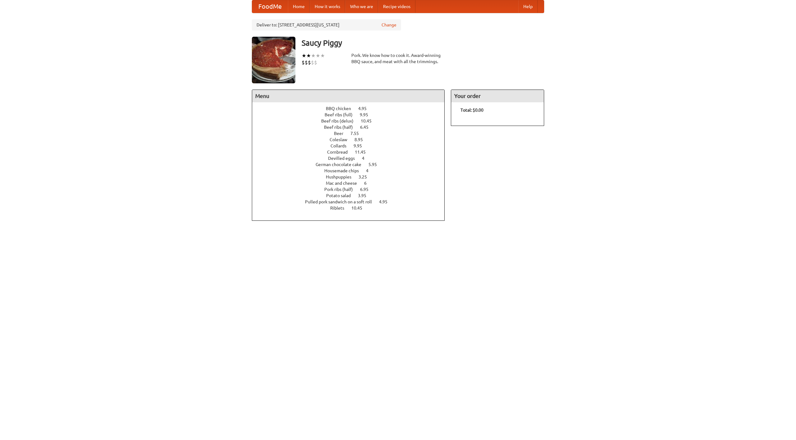 This screenshot has height=440, width=796. Describe the element at coordinates (362, 140) in the screenshot. I see `span: 8.95` at that location.